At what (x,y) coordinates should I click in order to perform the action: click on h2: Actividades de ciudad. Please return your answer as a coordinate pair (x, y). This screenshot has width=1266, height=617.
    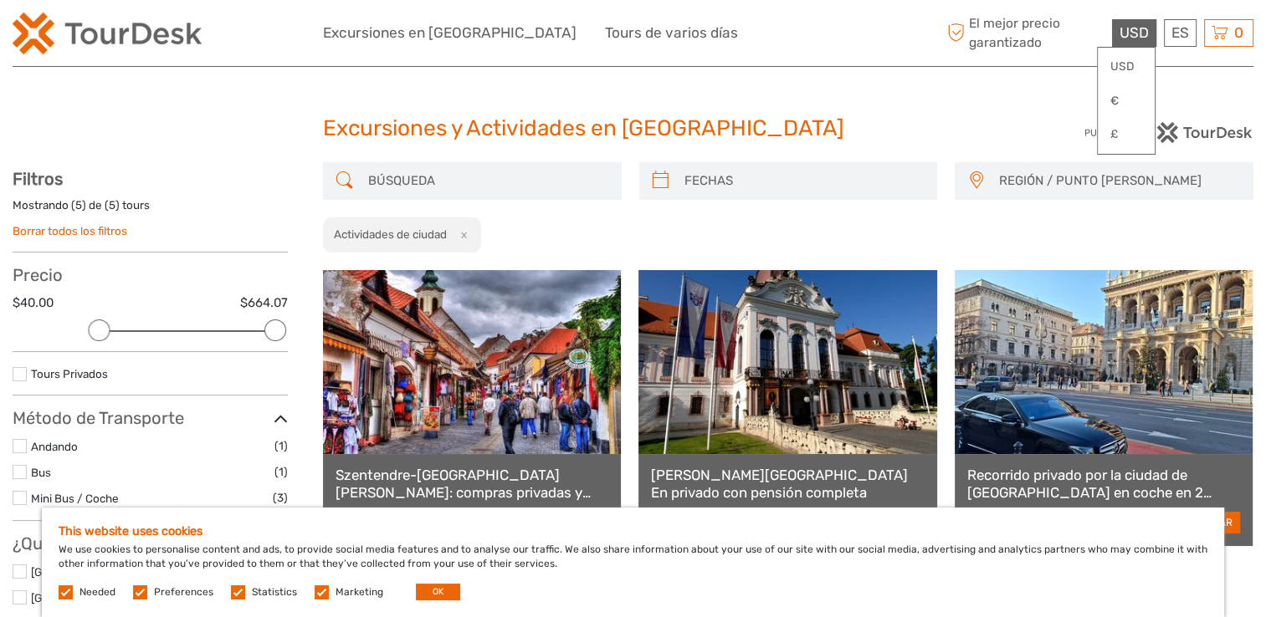
    Looking at the image, I should click on (390, 234).